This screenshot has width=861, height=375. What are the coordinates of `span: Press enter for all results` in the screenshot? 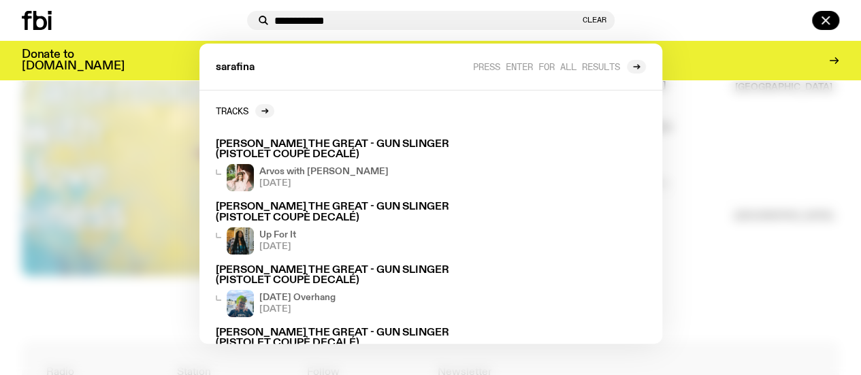 It's located at (547, 66).